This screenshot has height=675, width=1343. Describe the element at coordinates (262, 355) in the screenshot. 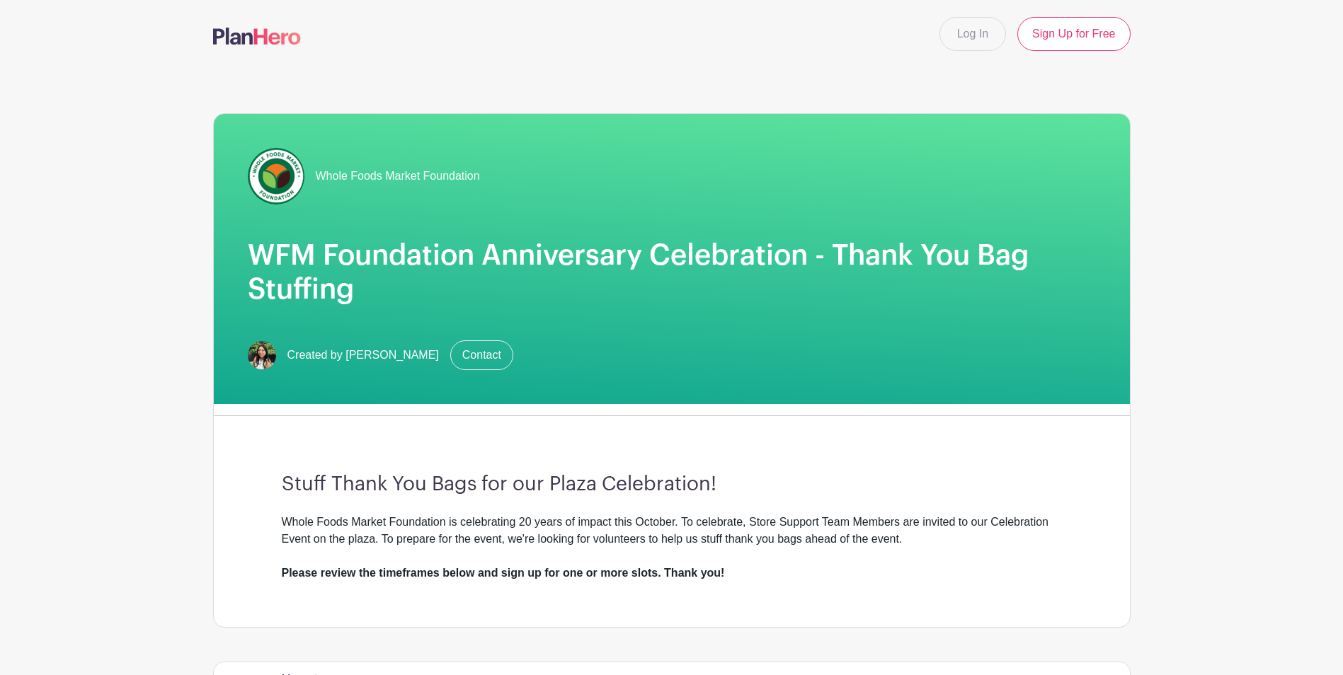

I see `img: mireya.jpg` at that location.